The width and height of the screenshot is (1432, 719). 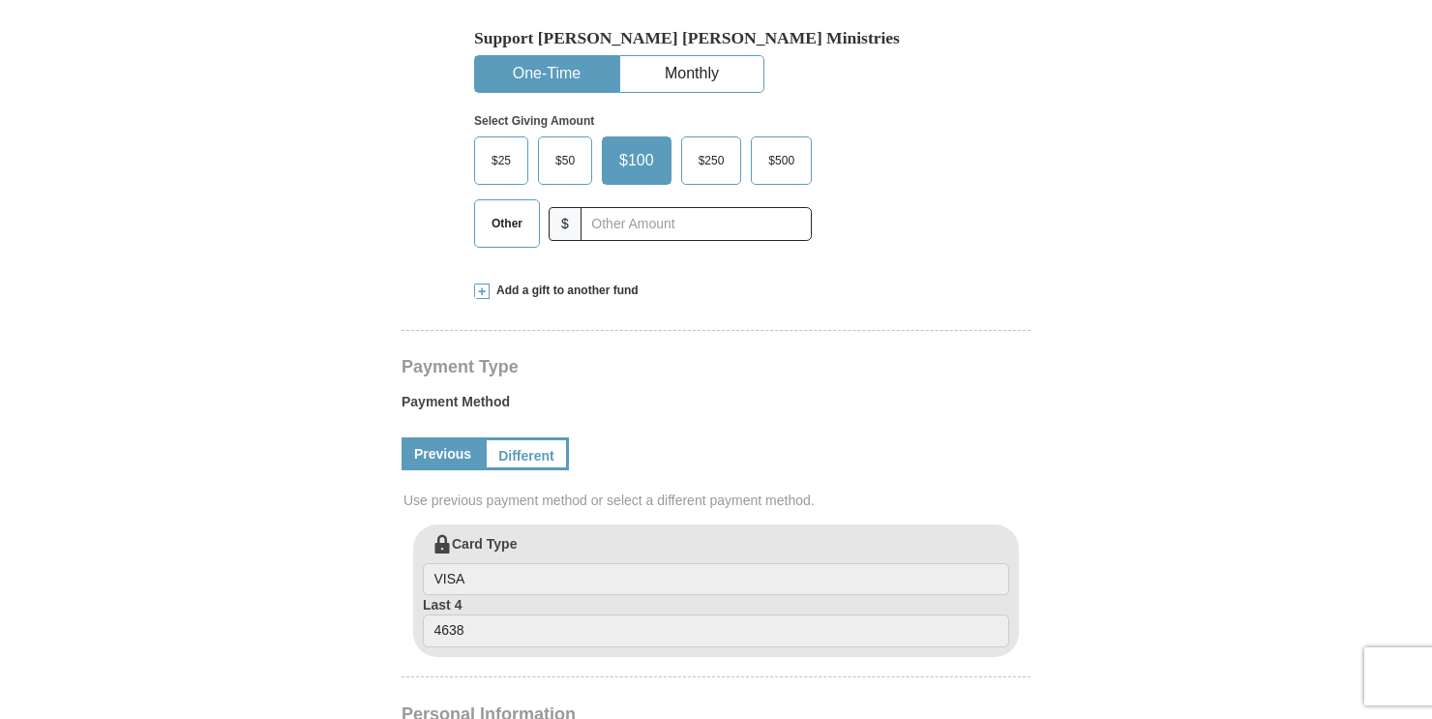 What do you see at coordinates (526, 454) in the screenshot?
I see `a: Different` at bounding box center [526, 454].